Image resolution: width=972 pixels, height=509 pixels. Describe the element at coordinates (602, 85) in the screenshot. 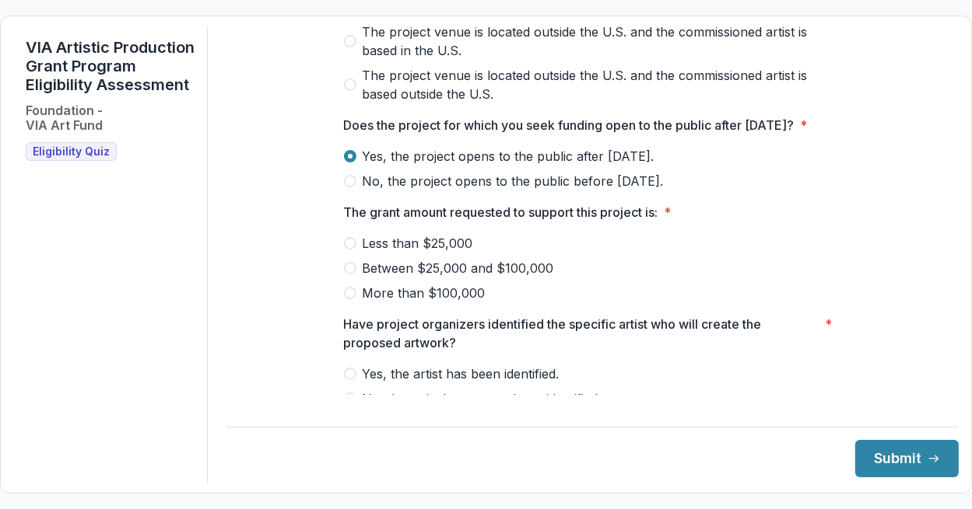

I see `span: The project venue is located outside the U.S. and the commissioned artist is based outside the U.S.` at that location.